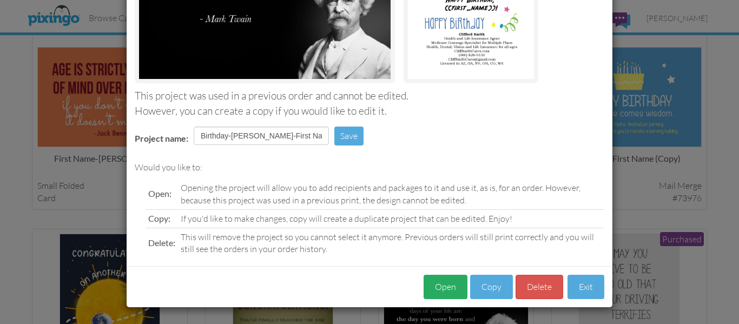  I want to click on td: Opening the project will allow you to add recipients and packages to it and use it, as is, for an..., so click(391, 194).